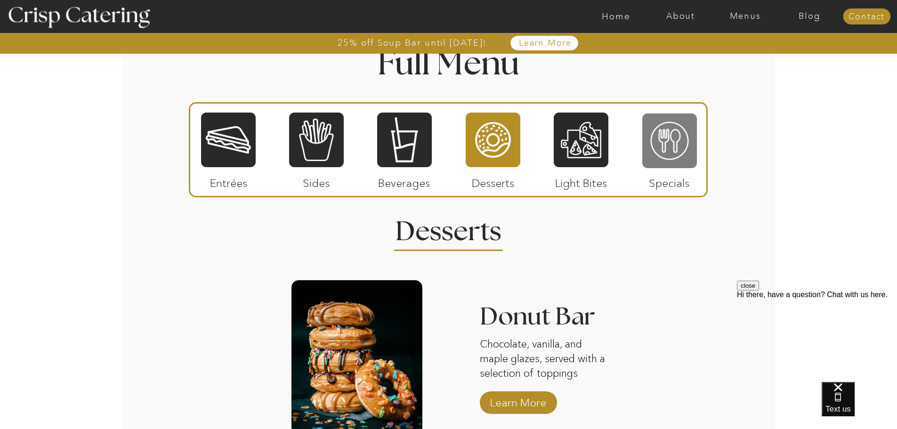  What do you see at coordinates (616, 16) in the screenshot?
I see `a: Home` at bounding box center [616, 16].